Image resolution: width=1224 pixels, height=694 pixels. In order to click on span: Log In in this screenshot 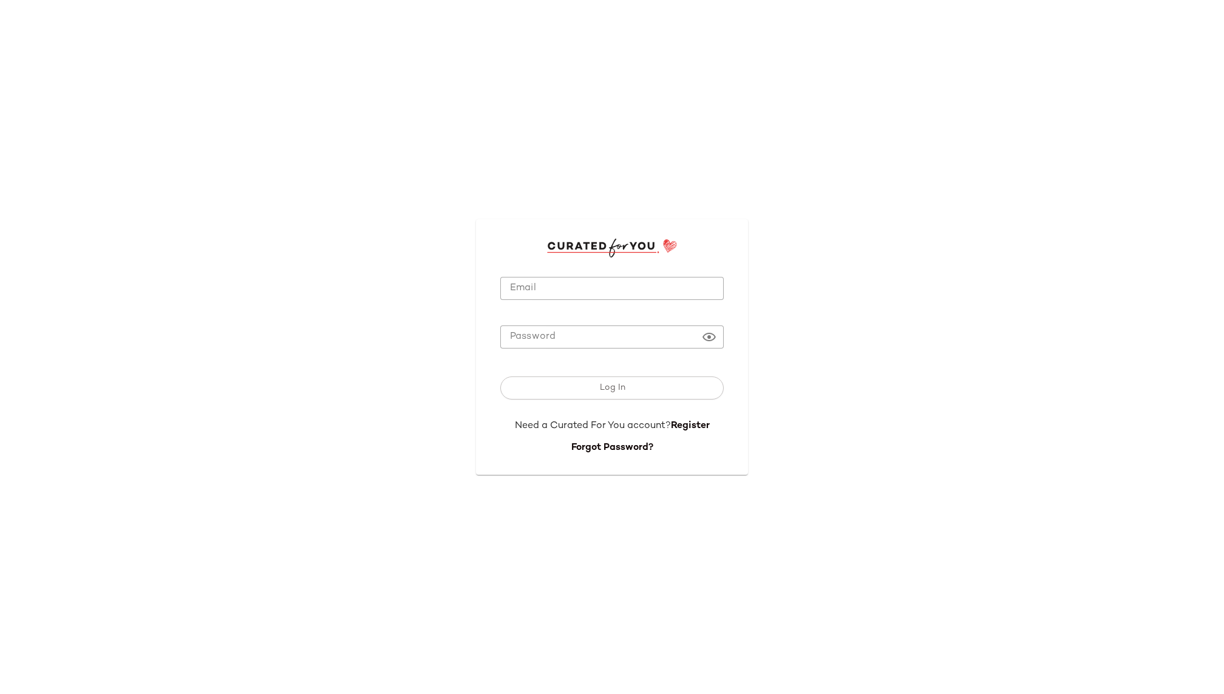, I will do `click(611, 388)`.